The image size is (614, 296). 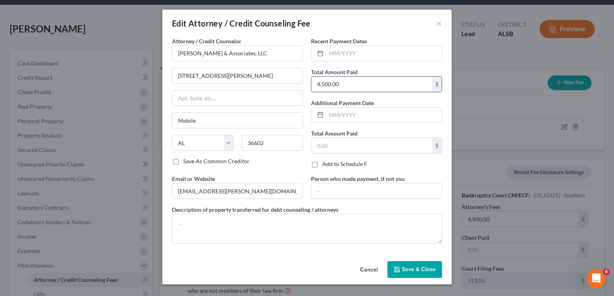 I want to click on input: Enter city..., so click(x=237, y=121).